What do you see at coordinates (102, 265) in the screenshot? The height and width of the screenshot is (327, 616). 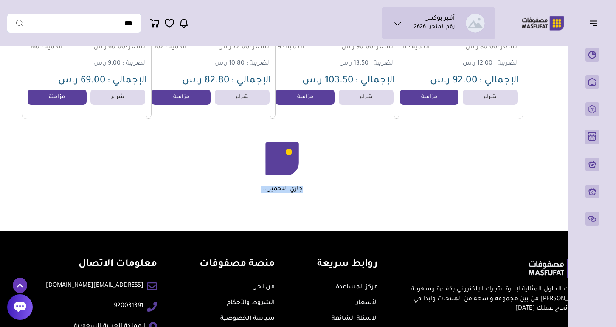 I see `h4: معلومات الاتصال` at bounding box center [102, 265].